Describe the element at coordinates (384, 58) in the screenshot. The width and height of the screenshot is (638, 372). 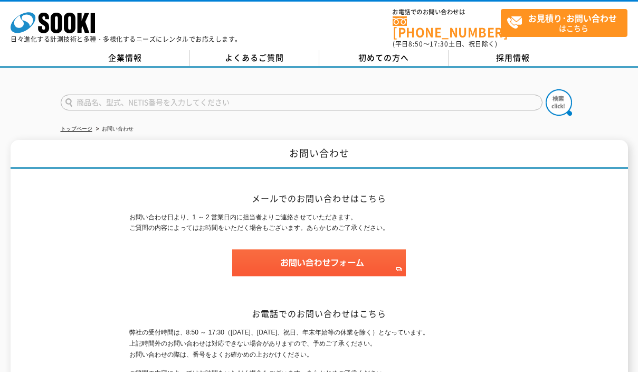
I see `span: 初めての方へ` at that location.